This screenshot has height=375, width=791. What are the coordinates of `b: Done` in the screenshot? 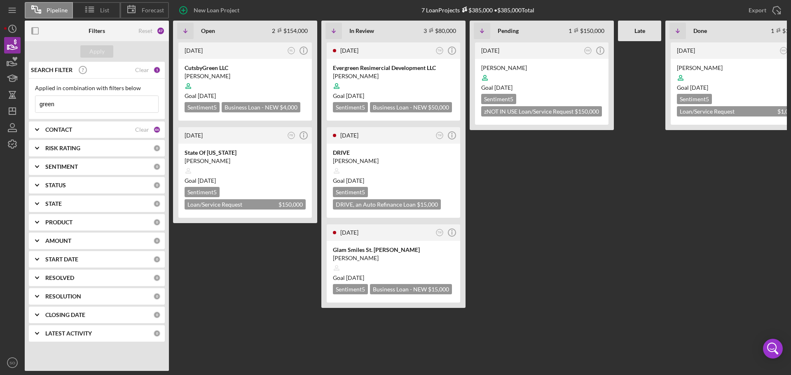 It's located at (700, 31).